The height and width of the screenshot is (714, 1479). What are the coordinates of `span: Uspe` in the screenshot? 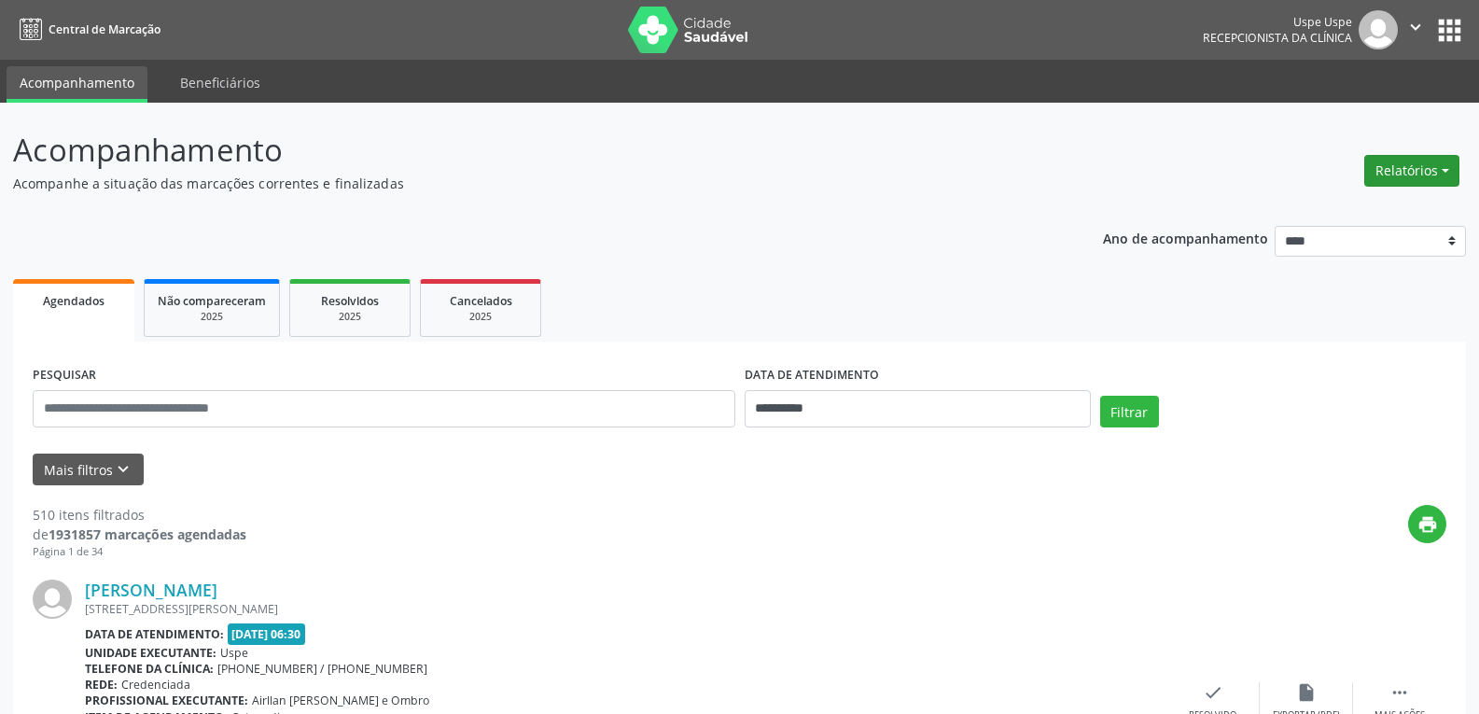 It's located at (234, 652).